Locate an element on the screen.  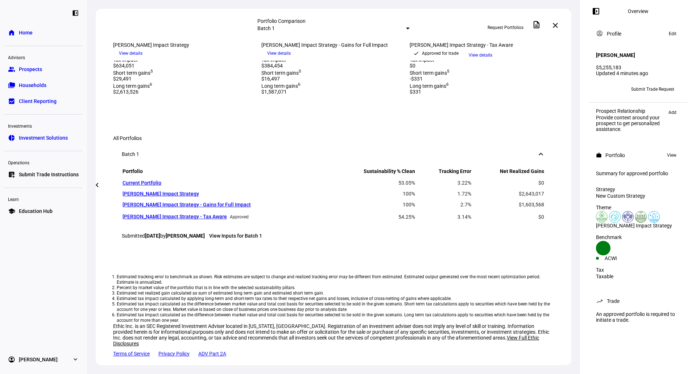
eth-mat-symbol: bid_landscape is located at coordinates (12, 101).